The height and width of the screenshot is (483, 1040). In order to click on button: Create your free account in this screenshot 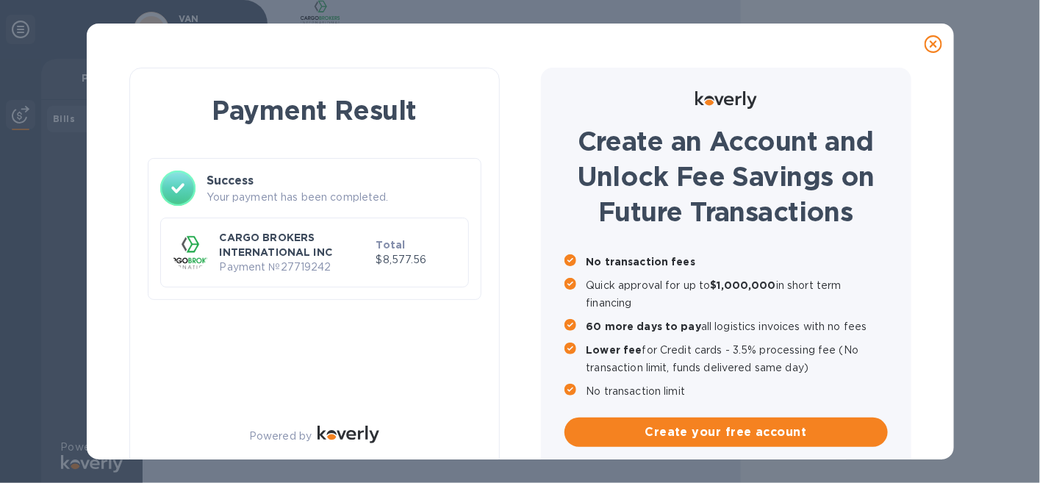, I will do `click(726, 432)`.